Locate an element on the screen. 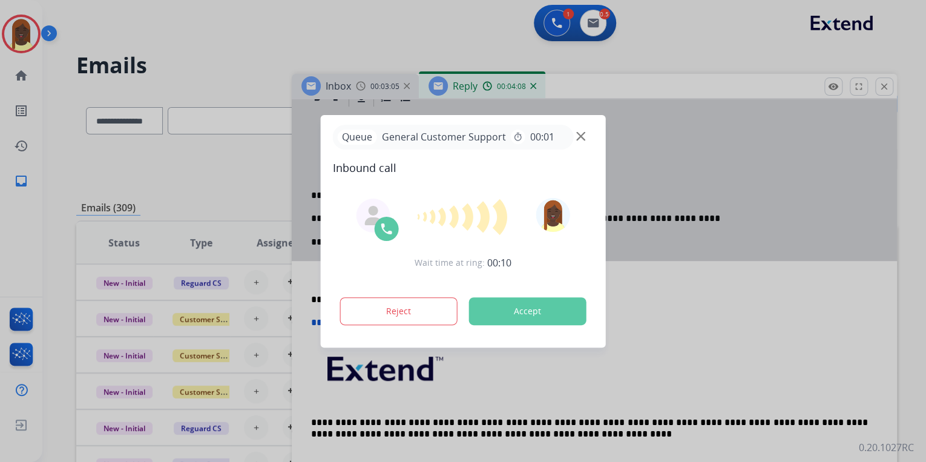  img: agent-avatar is located at coordinates (374, 216).